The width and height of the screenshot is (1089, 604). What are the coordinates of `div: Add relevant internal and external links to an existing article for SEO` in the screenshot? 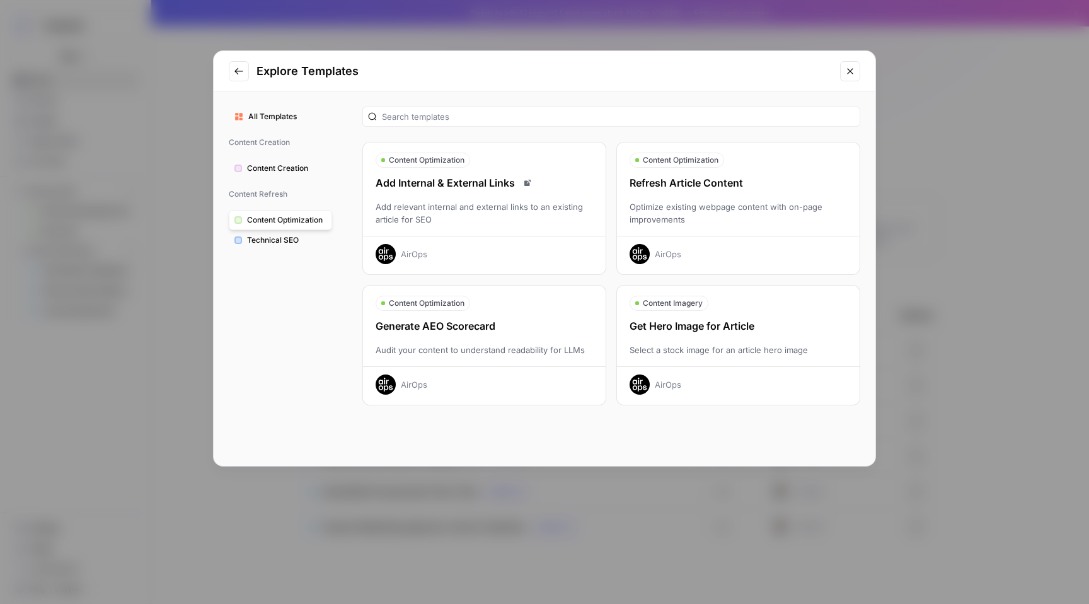 It's located at (484, 213).